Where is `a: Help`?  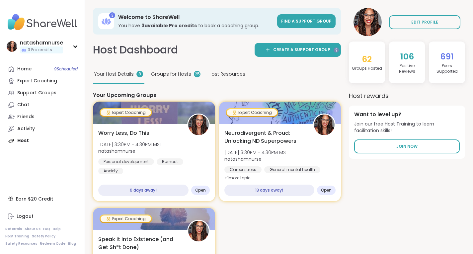 a: Help is located at coordinates (57, 229).